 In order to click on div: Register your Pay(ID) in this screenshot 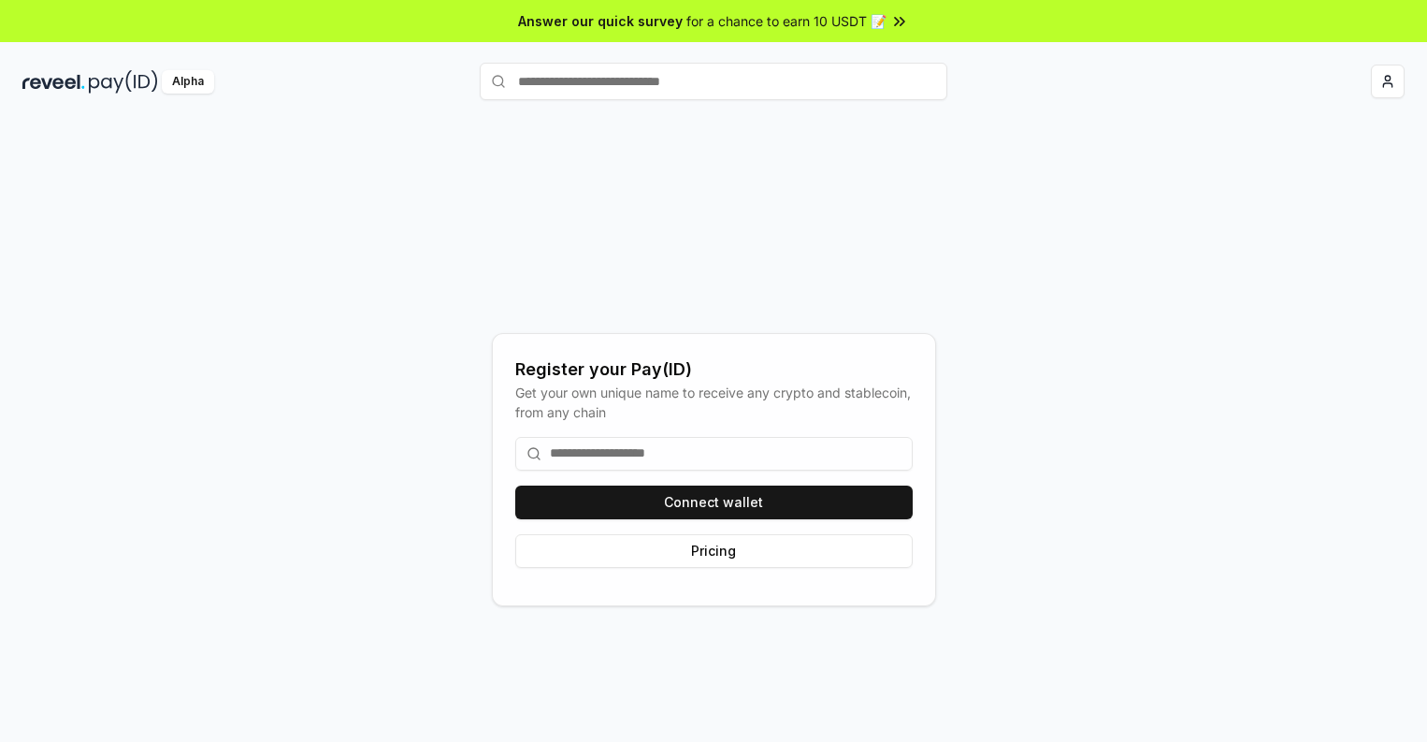, I will do `click(714, 369)`.